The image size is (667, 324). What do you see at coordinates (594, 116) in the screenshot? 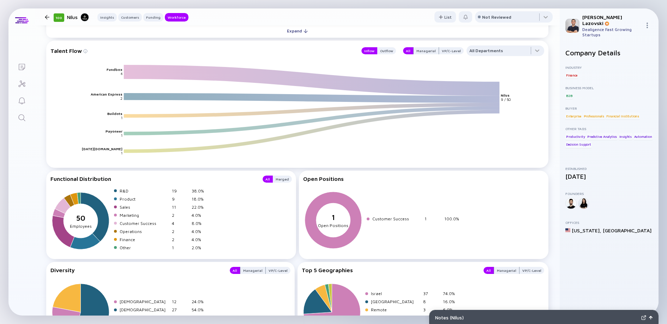
I see `div: Professionals` at bounding box center [594, 116].